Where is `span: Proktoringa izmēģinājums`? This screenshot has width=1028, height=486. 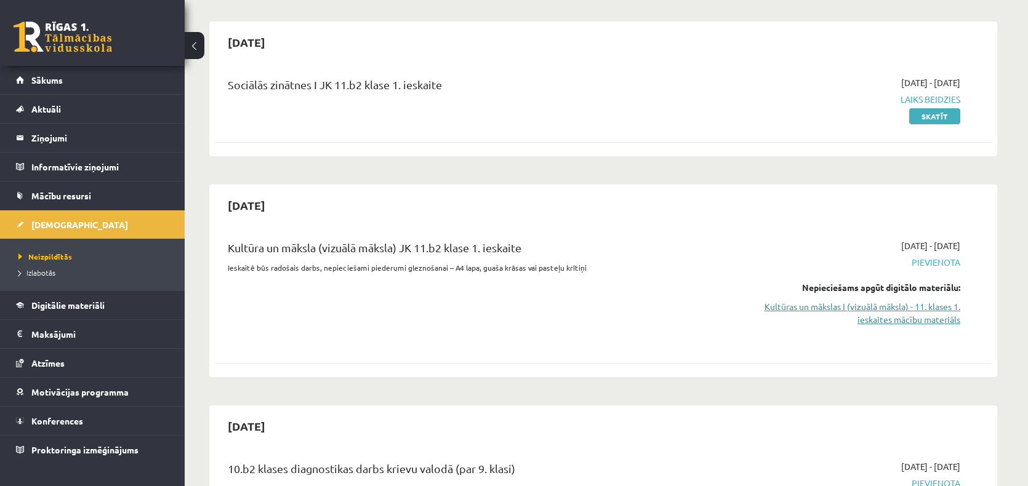 span: Proktoringa izmēģinājums is located at coordinates (85, 450).